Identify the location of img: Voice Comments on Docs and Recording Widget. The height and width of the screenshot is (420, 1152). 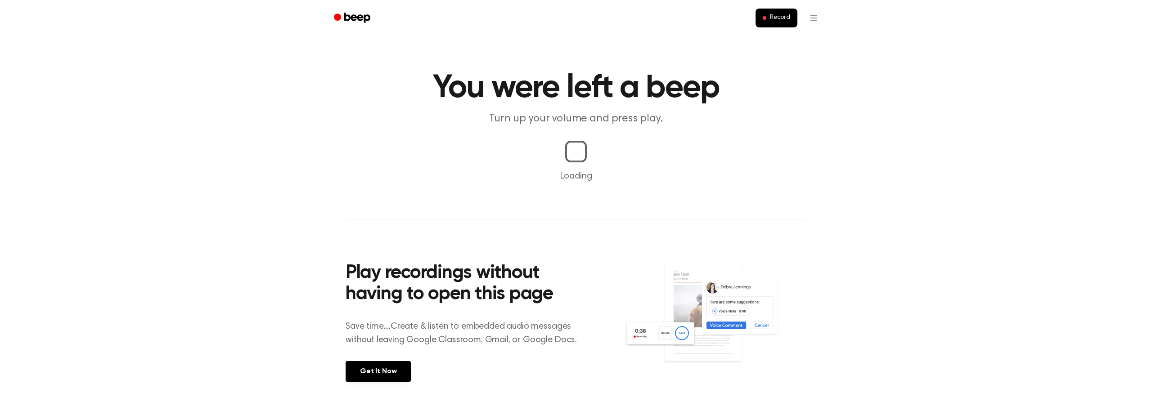
(715, 320).